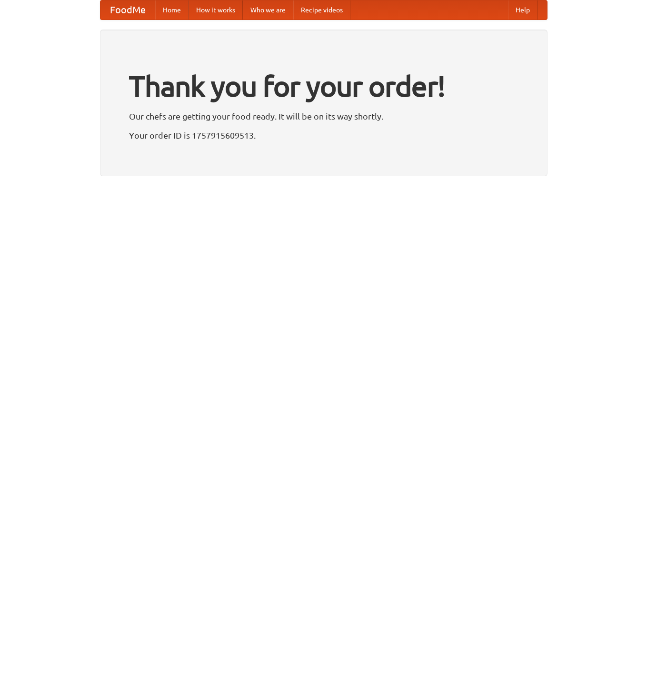 This screenshot has width=647, height=674. I want to click on a: FoodMe, so click(128, 10).